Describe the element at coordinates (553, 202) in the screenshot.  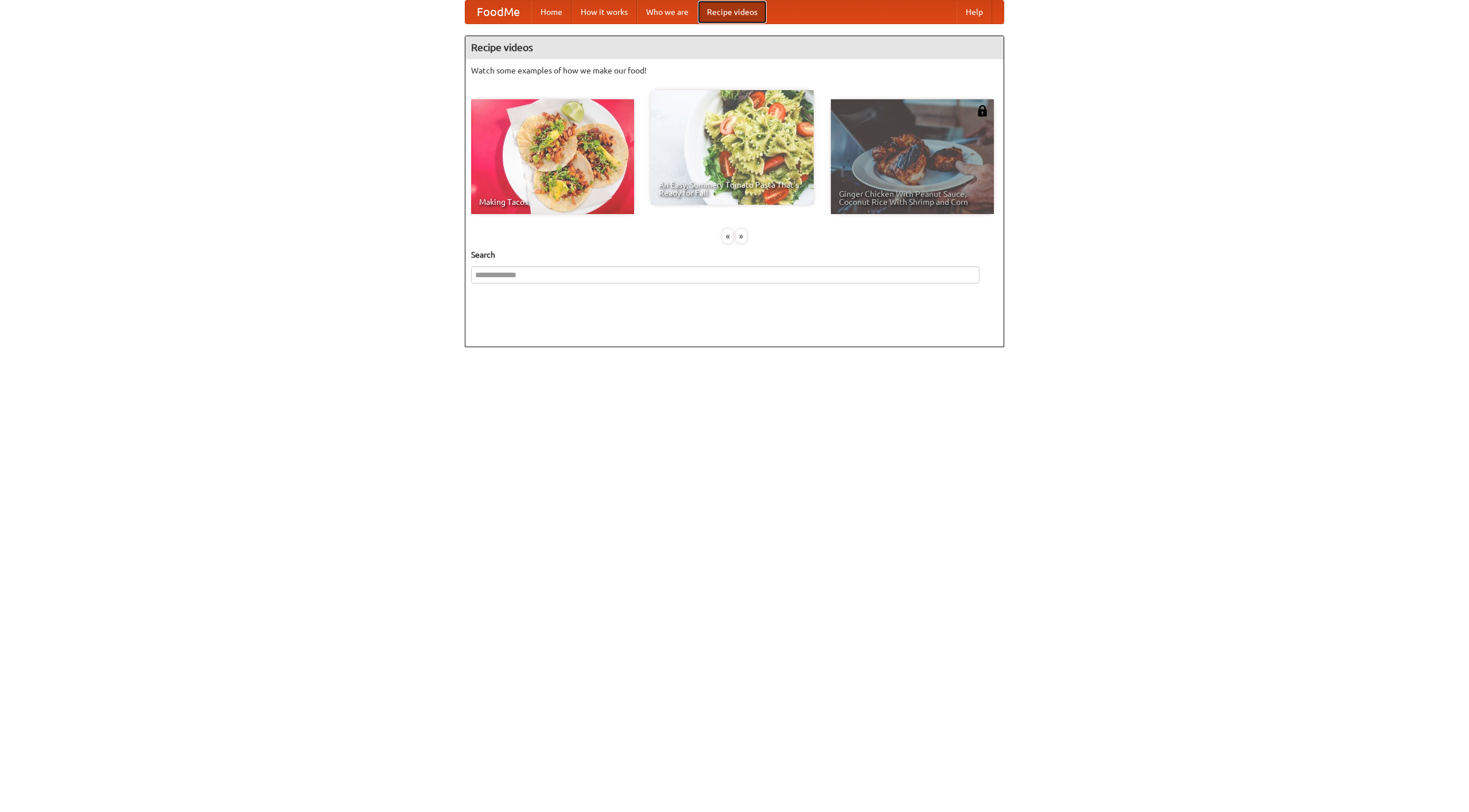
I see `span: Making Tacos` at that location.